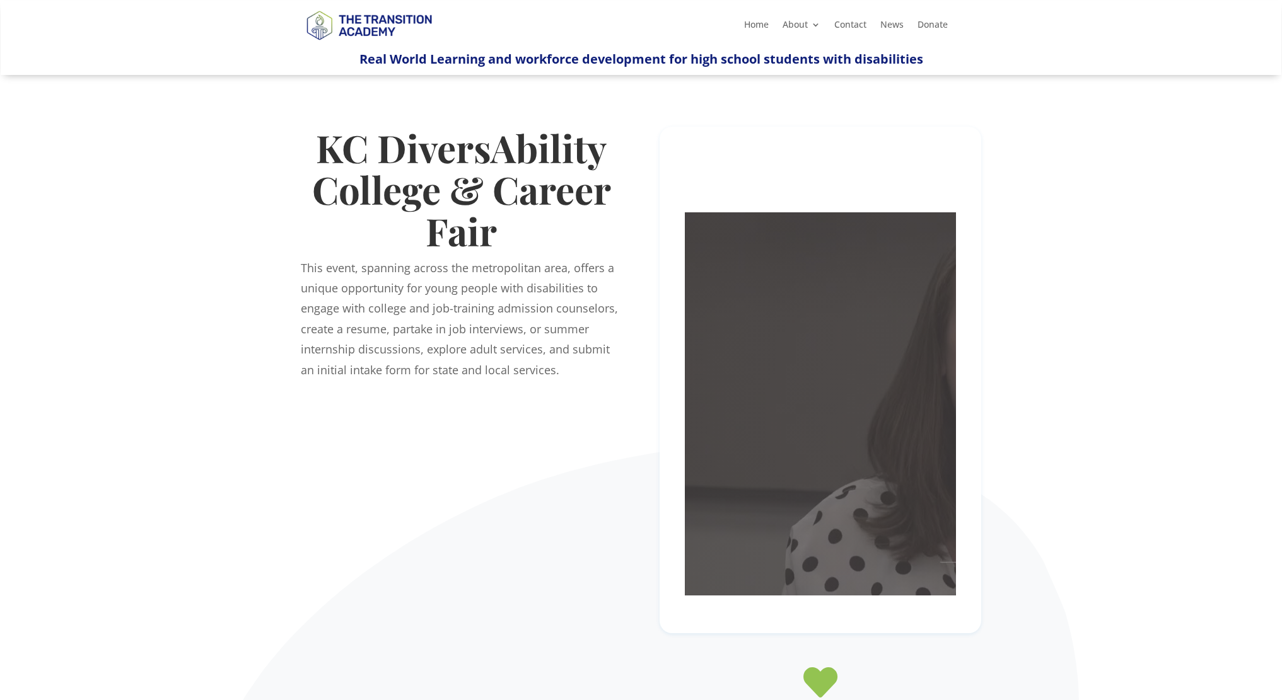 This screenshot has width=1282, height=700. What do you see at coordinates (462, 192) in the screenshot?
I see `h1: KC DiversAbility College & Career Fair` at bounding box center [462, 192].